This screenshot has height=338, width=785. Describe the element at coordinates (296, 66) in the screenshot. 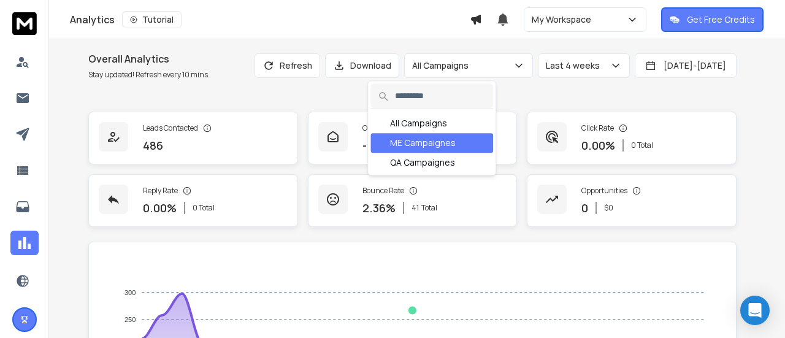

I see `p: Refresh` at that location.